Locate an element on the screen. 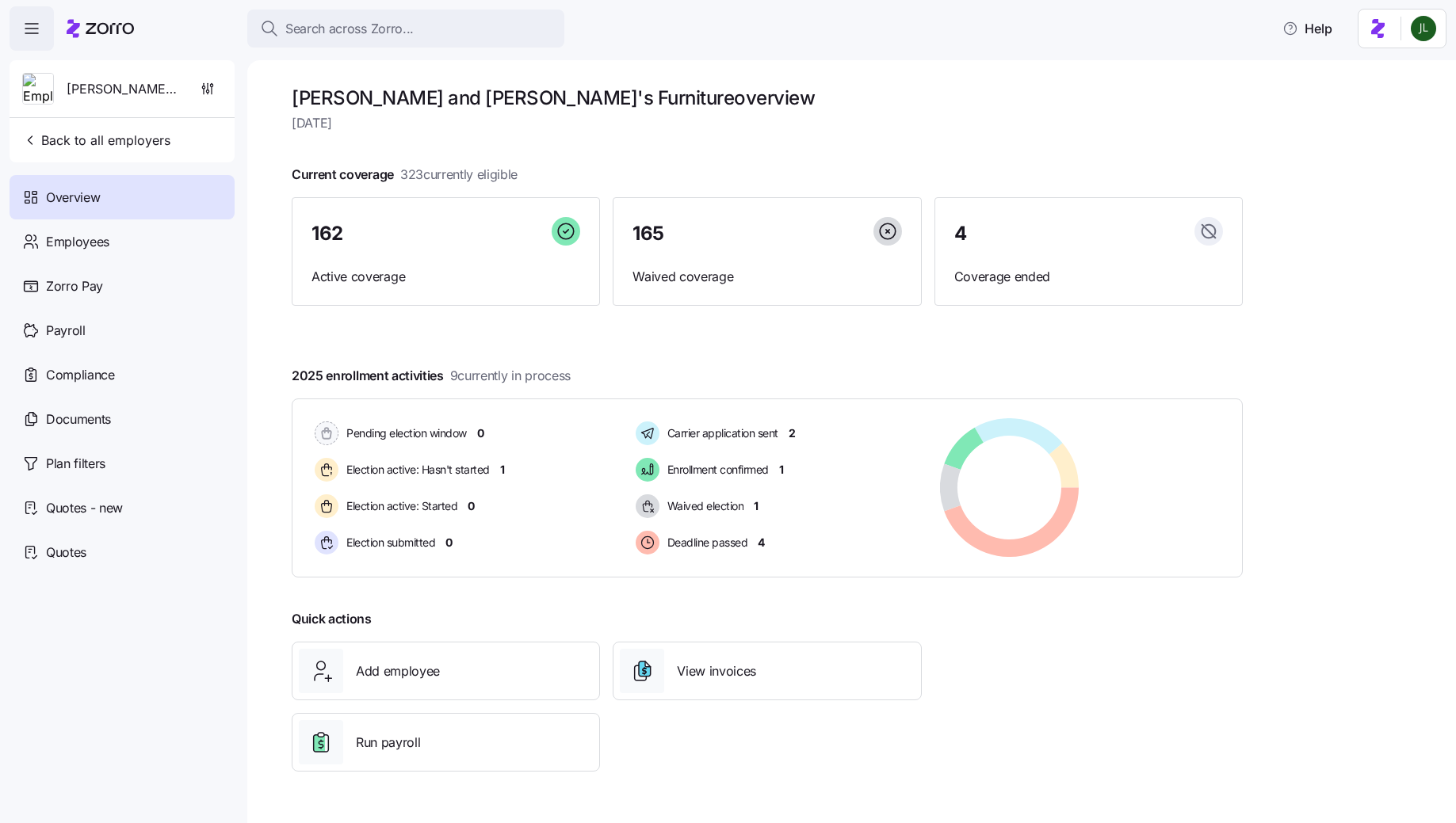  span: Quotes - new is located at coordinates (84, 508).